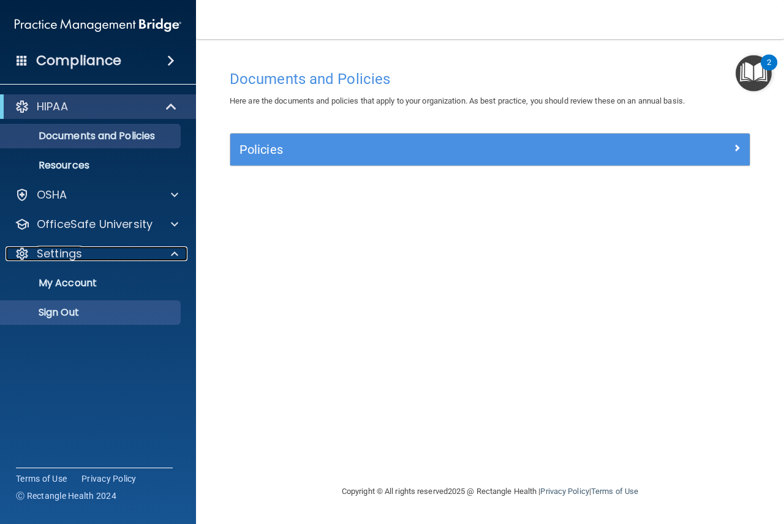 The width and height of the screenshot is (784, 524). I want to click on p: HIPAA, so click(52, 107).